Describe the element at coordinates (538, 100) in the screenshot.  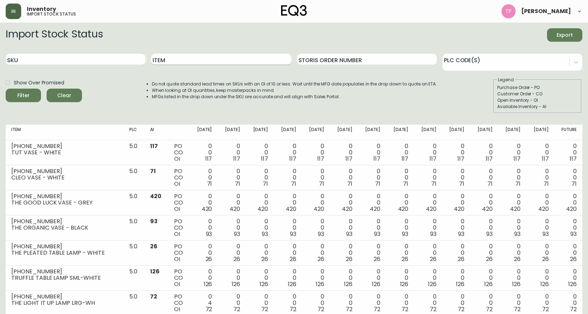
I see `div: Open Inventory - OI` at that location.